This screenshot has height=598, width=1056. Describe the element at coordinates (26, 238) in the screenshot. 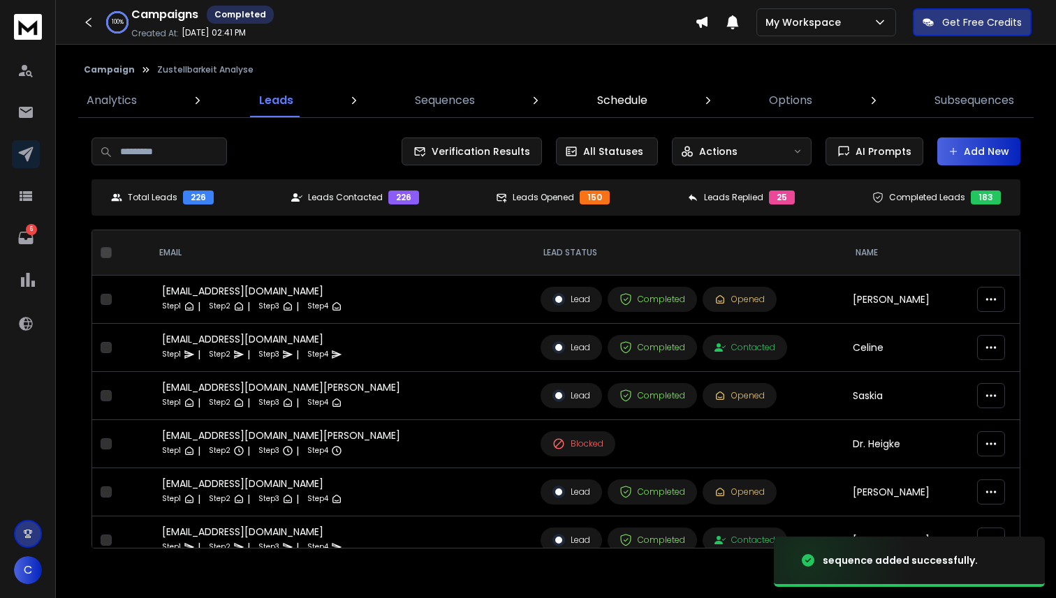

I see `a: 6` at that location.